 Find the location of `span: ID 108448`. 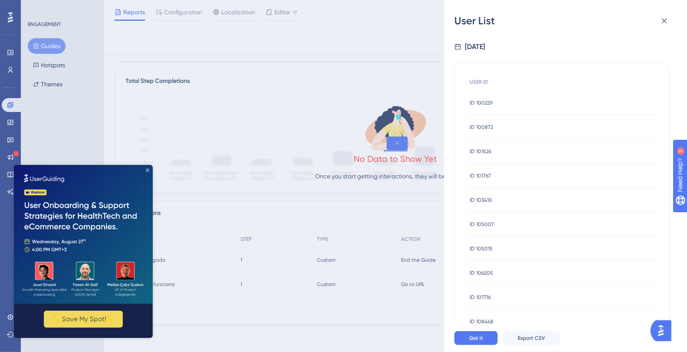

span: ID 108448 is located at coordinates (481, 322).